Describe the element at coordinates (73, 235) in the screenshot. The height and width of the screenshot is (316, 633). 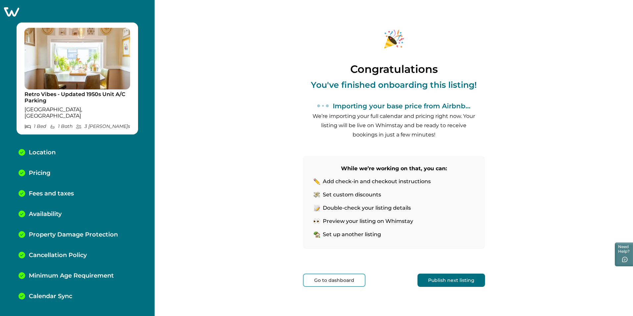
I see `p: Property Damage Protection` at that location.